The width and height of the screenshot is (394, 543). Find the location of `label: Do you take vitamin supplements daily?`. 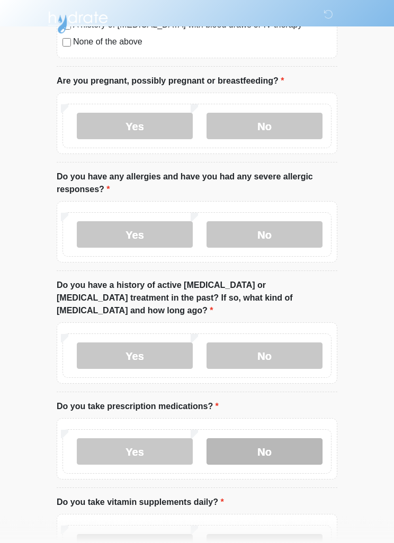

label: Do you take vitamin supplements daily? is located at coordinates (140, 503).